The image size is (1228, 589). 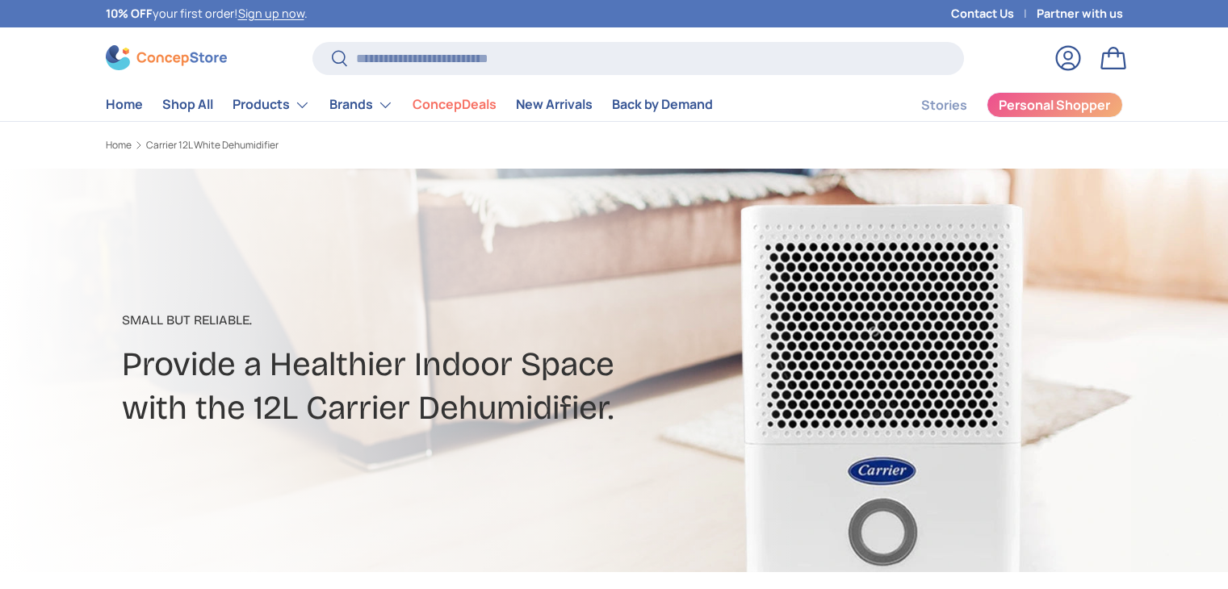 I want to click on h2: Provide a Healthier Indoor Space with the 12L Carrier Dehumidifier., so click(x=432, y=386).